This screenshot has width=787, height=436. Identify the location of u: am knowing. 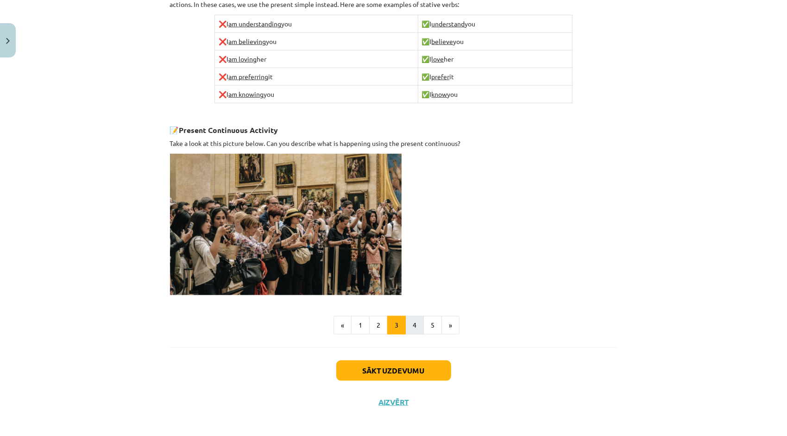
(246, 94).